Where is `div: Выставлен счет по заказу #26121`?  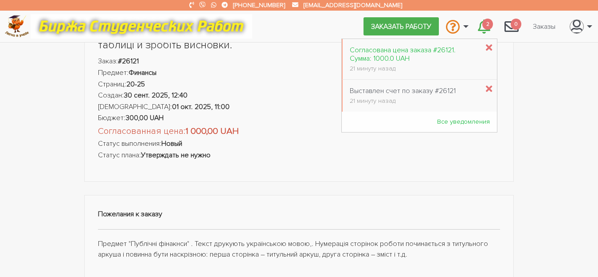
div: Выставлен счет по заказу #26121 is located at coordinates (403, 91).